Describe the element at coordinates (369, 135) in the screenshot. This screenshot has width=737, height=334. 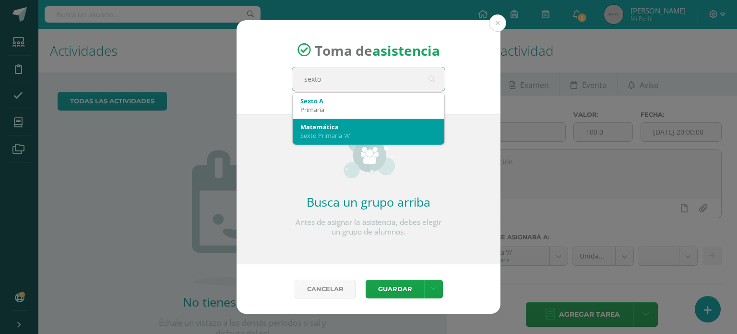
I see `div: Sexto Primaria 'A'` at that location.